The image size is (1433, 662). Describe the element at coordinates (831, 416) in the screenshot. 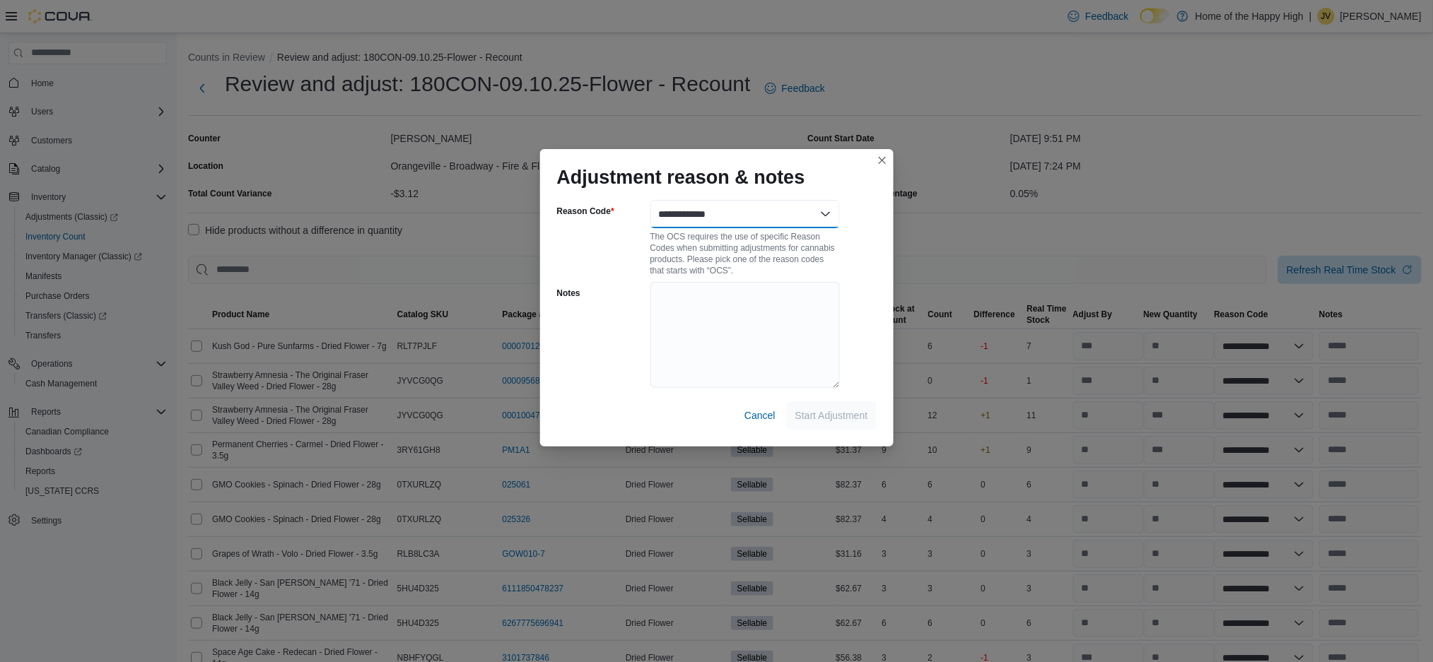

I see `span: Start Adjustment` at that location.